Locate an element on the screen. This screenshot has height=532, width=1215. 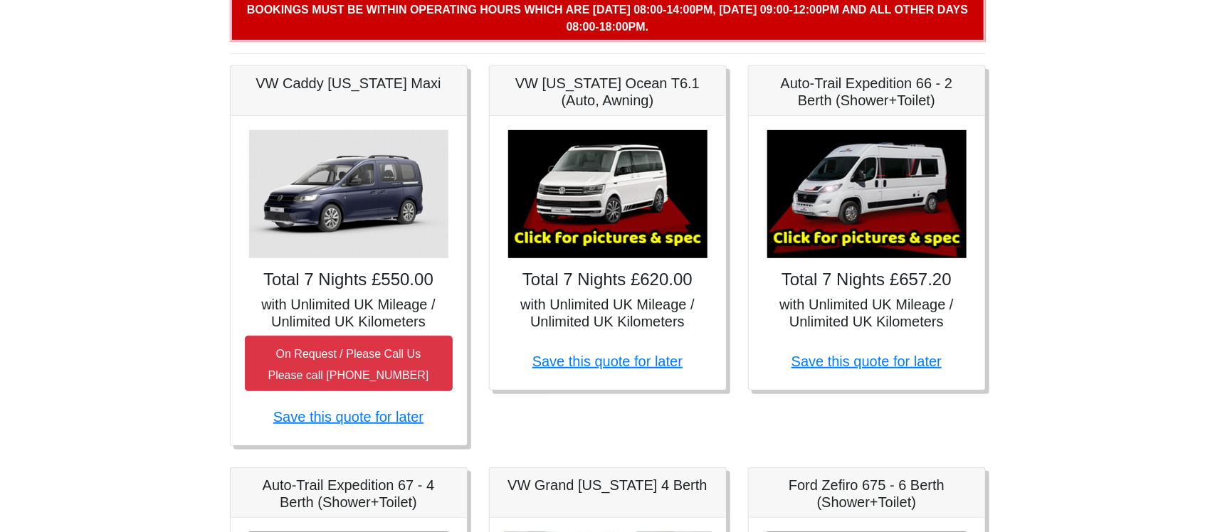
h5: Ford Zefiro 675 - 6 Berth (Shower+Toilet) is located at coordinates (867, 494).